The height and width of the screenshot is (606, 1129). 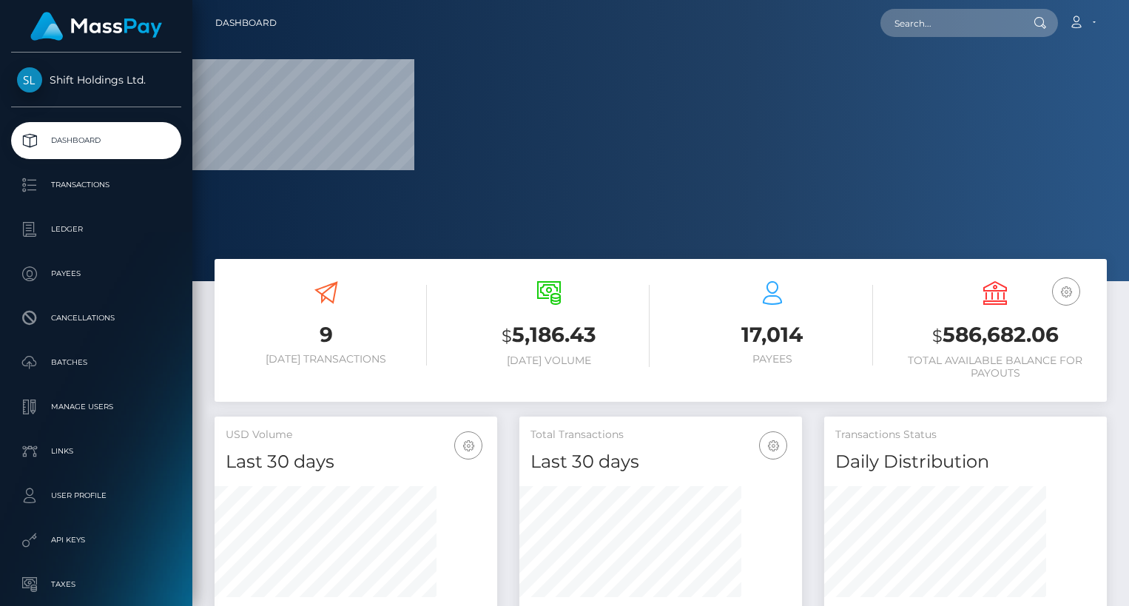 I want to click on span: Shift Holdings Ltd., so click(x=96, y=80).